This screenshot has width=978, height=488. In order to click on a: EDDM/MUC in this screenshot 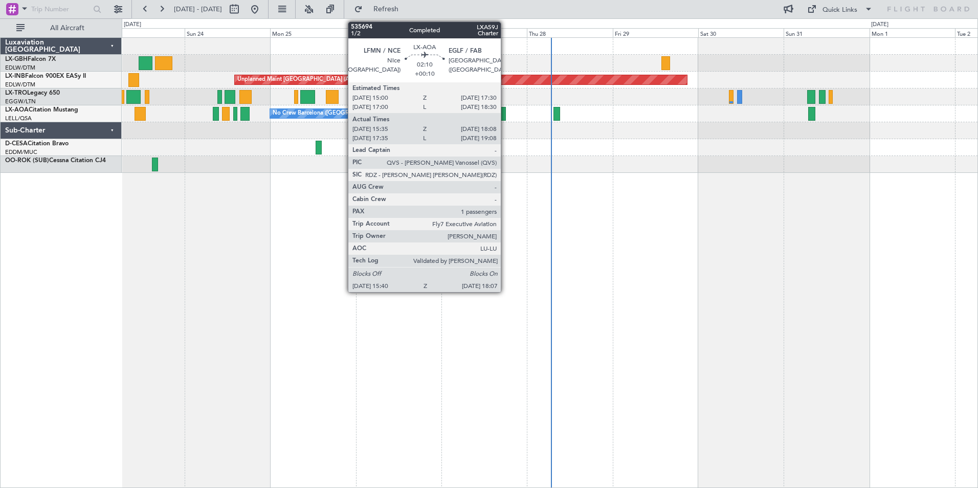, I will do `click(21, 152)`.